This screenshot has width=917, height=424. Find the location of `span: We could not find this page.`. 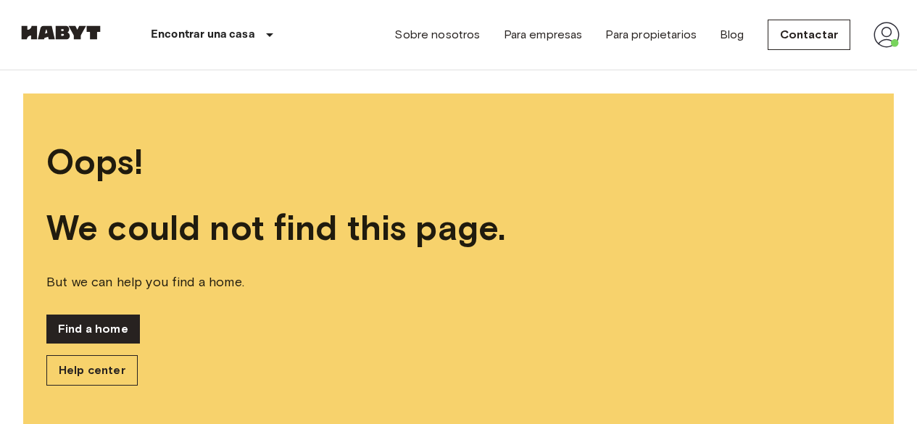

span: We could not find this page. is located at coordinates (458, 228).